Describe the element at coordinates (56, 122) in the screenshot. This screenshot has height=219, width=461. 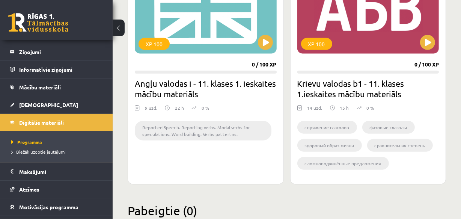
I see `a: Digitālie materiāli` at that location.